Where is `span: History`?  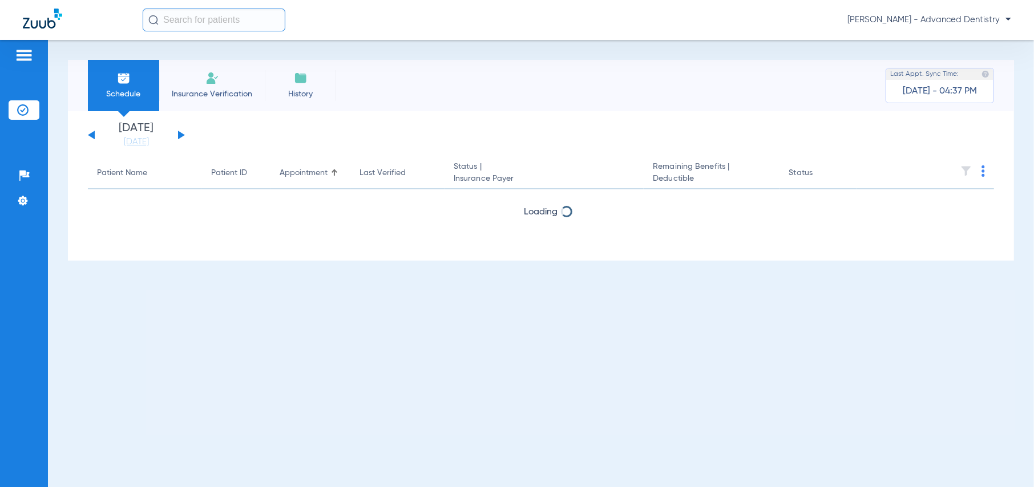
span: History is located at coordinates (300, 94).